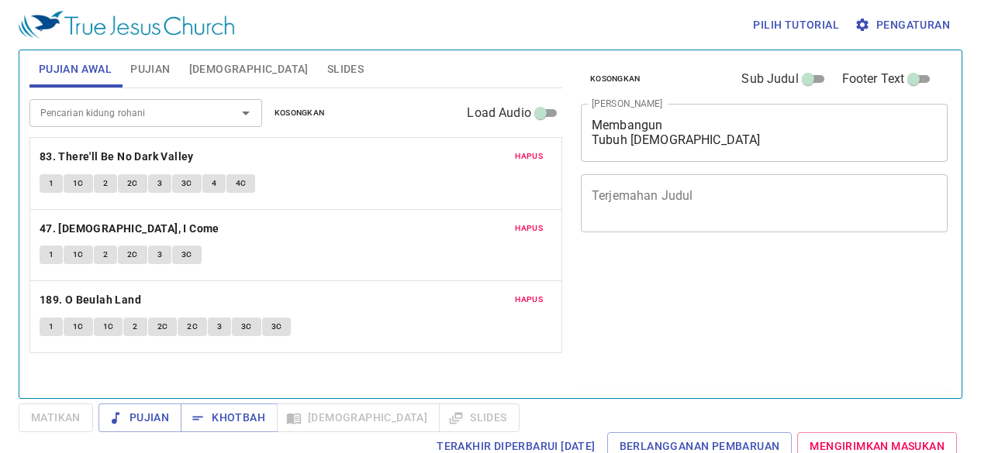 Image resolution: width=981 pixels, height=453 pixels. I want to click on button: Open, so click(246, 113).